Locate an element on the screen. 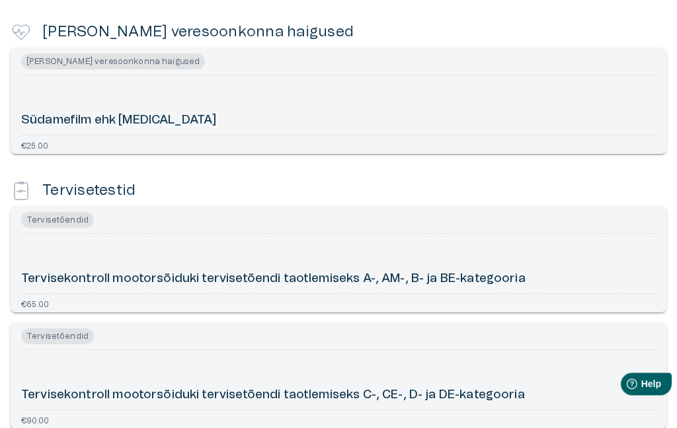  p: €25.00 is located at coordinates (34, 145).